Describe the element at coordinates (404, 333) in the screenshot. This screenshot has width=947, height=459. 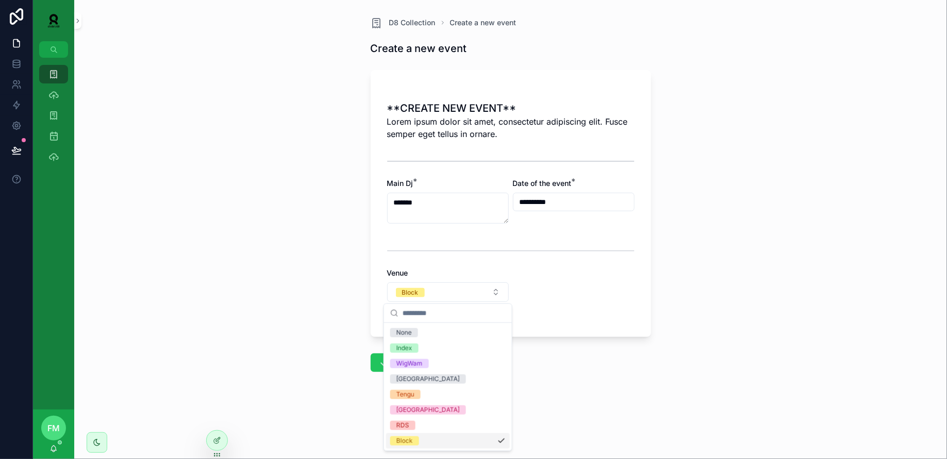
I see `div: None` at that location.